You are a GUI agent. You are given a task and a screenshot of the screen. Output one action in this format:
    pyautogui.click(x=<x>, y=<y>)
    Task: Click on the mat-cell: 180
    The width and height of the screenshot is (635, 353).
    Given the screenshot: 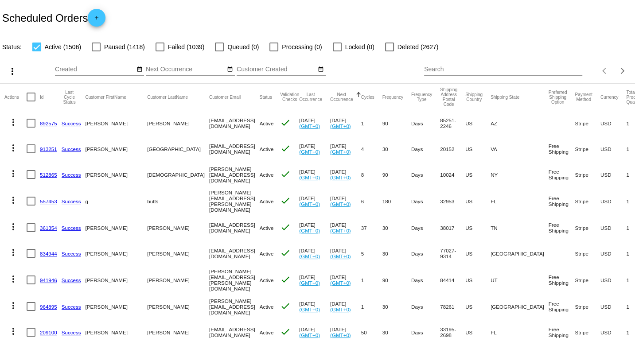 What is the action you would take?
    pyautogui.click(x=397, y=201)
    